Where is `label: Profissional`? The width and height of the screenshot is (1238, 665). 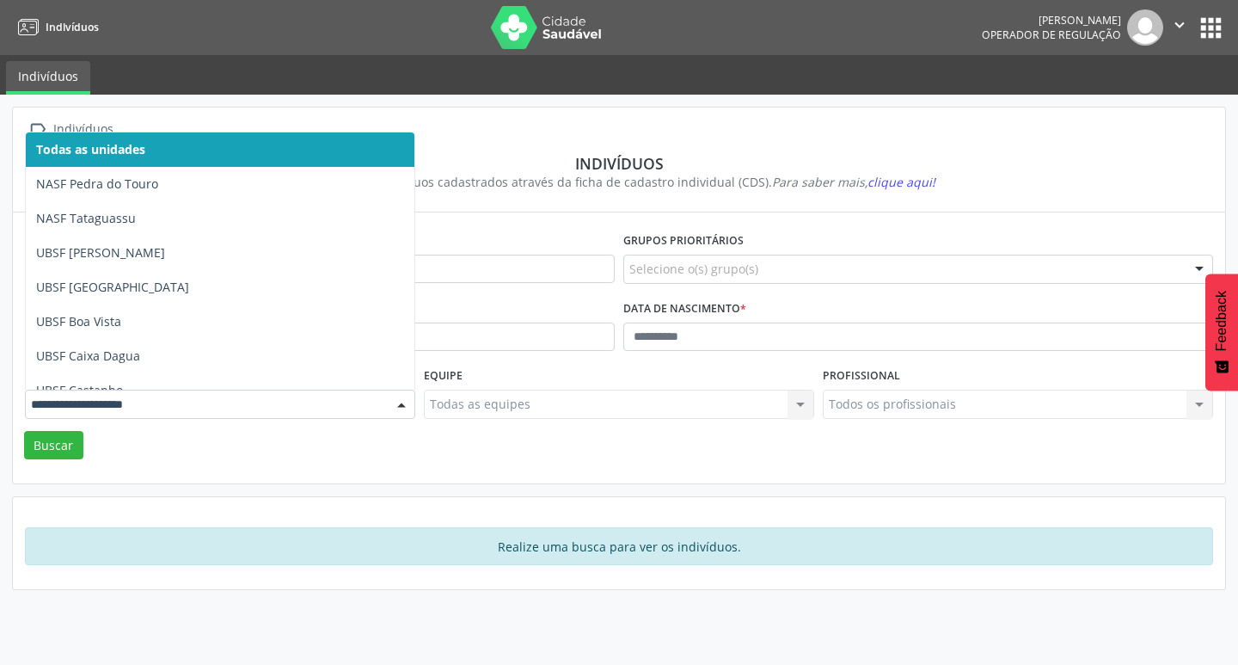
label: Profissional is located at coordinates (862, 376).